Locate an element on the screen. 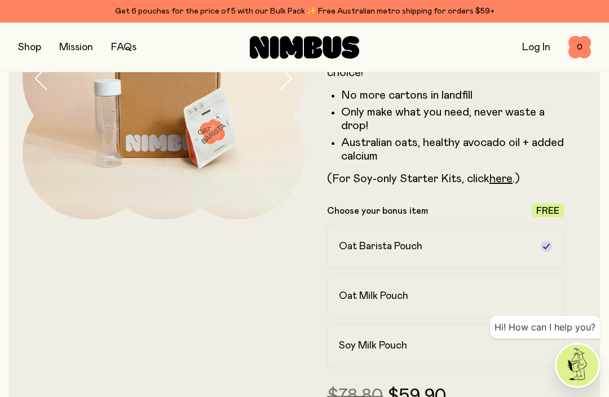 The width and height of the screenshot is (609, 397). h2: Oat Barista Pouch is located at coordinates (381, 247).